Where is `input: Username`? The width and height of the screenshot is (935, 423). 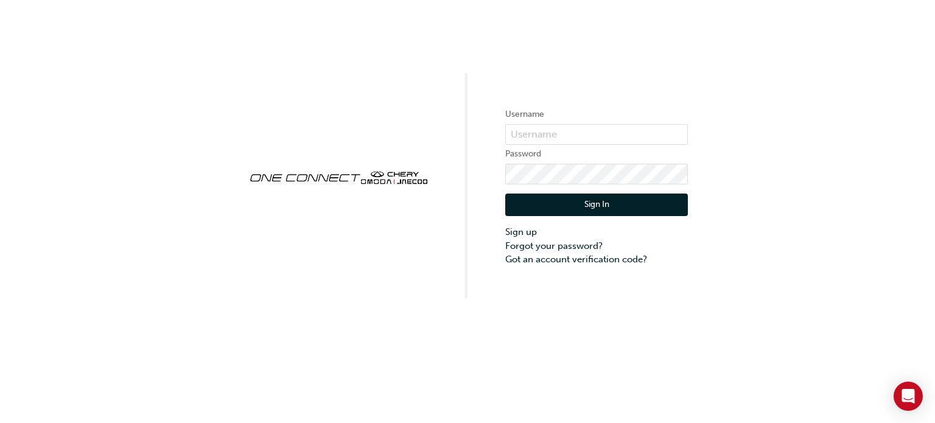
input: Username is located at coordinates (596, 134).